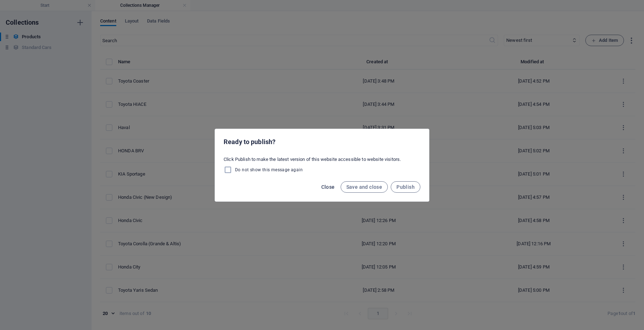 The width and height of the screenshot is (644, 330). What do you see at coordinates (406, 187) in the screenshot?
I see `button: Publish` at bounding box center [406, 187].